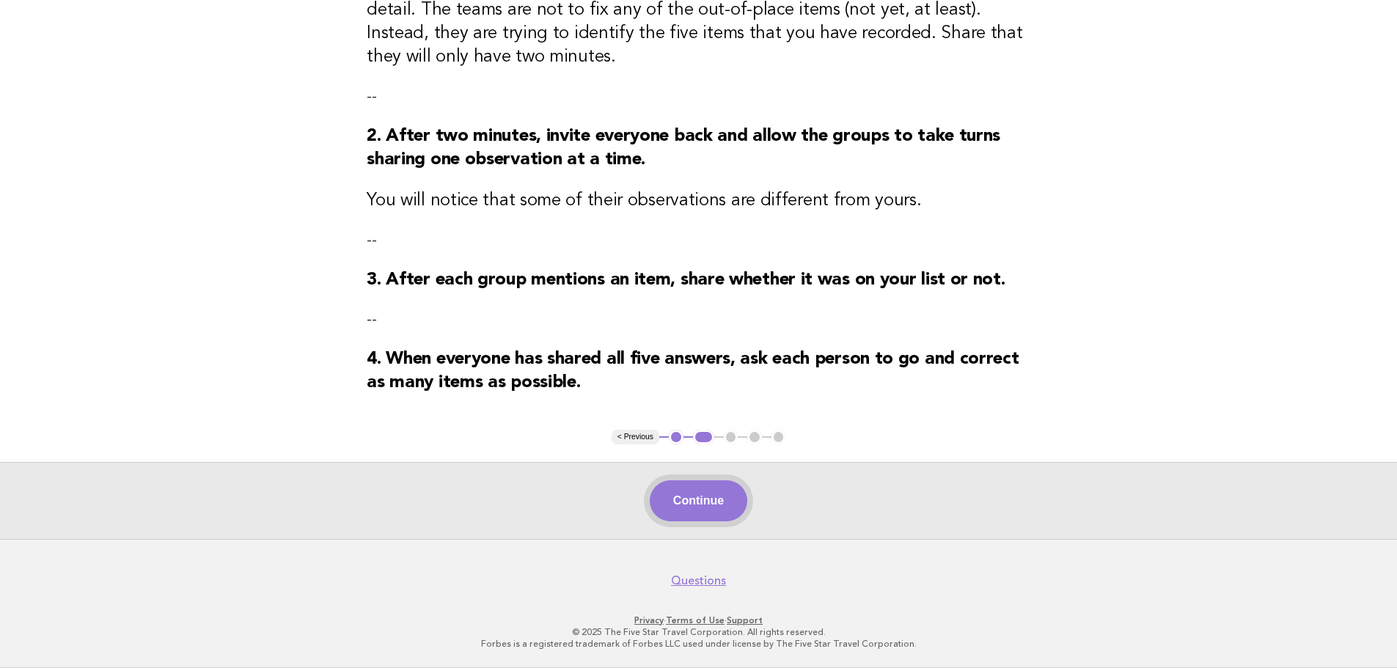 The height and width of the screenshot is (668, 1397). Describe the element at coordinates (692, 371) in the screenshot. I see `strong: 4. When everyone has shared all five answers, ask each person to go and correct as many items as ...` at that location.